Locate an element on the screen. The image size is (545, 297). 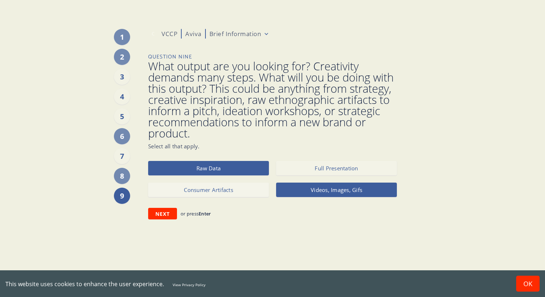
div: This website uses cookies to enhance the user experience. is located at coordinates (255, 284).